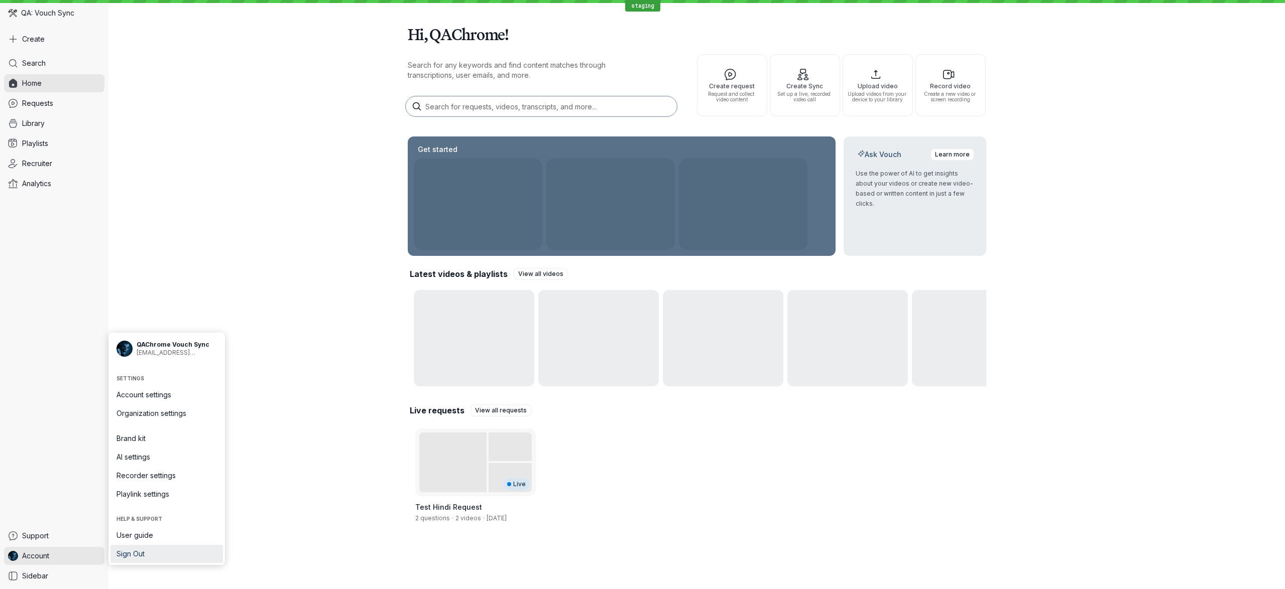  Describe the element at coordinates (432, 518) in the screenshot. I see `span: 2 questions` at that location.